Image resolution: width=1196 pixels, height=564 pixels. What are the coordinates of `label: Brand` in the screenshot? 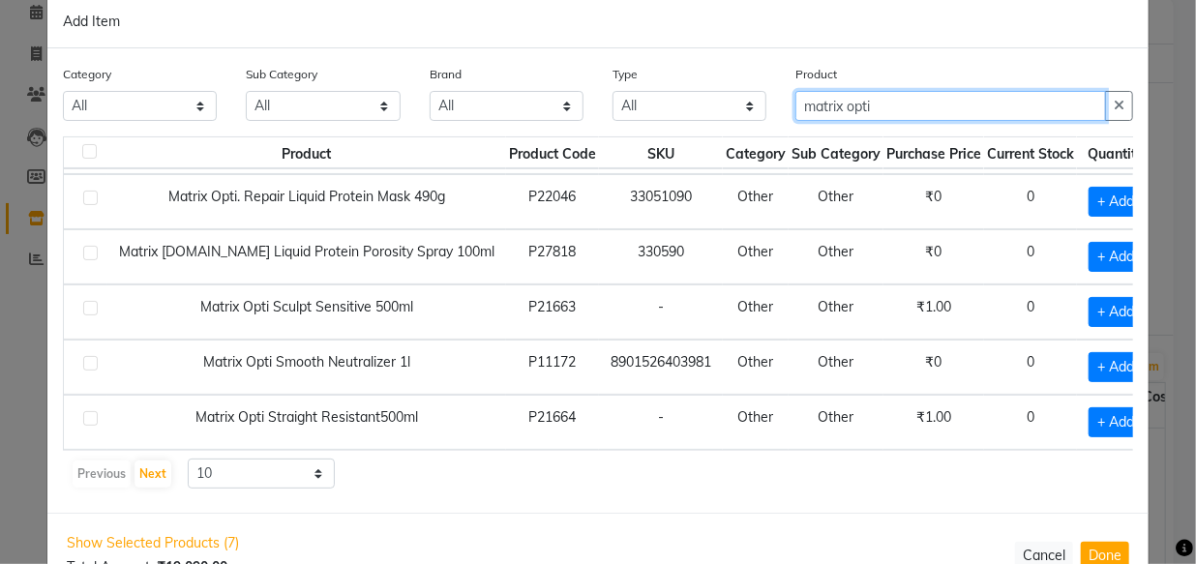 It's located at (445, 74).